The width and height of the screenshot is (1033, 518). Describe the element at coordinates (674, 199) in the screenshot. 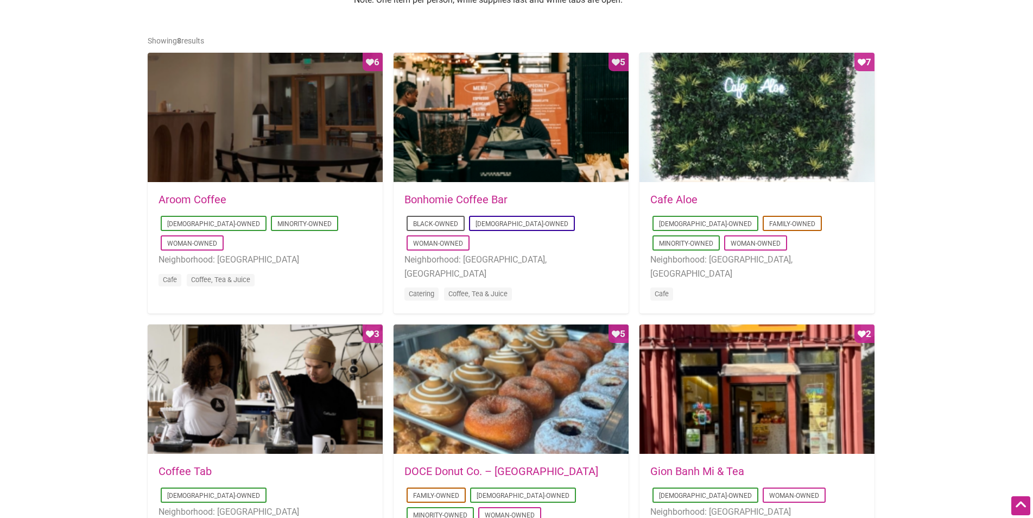

I see `a: Cafe Aloe` at that location.